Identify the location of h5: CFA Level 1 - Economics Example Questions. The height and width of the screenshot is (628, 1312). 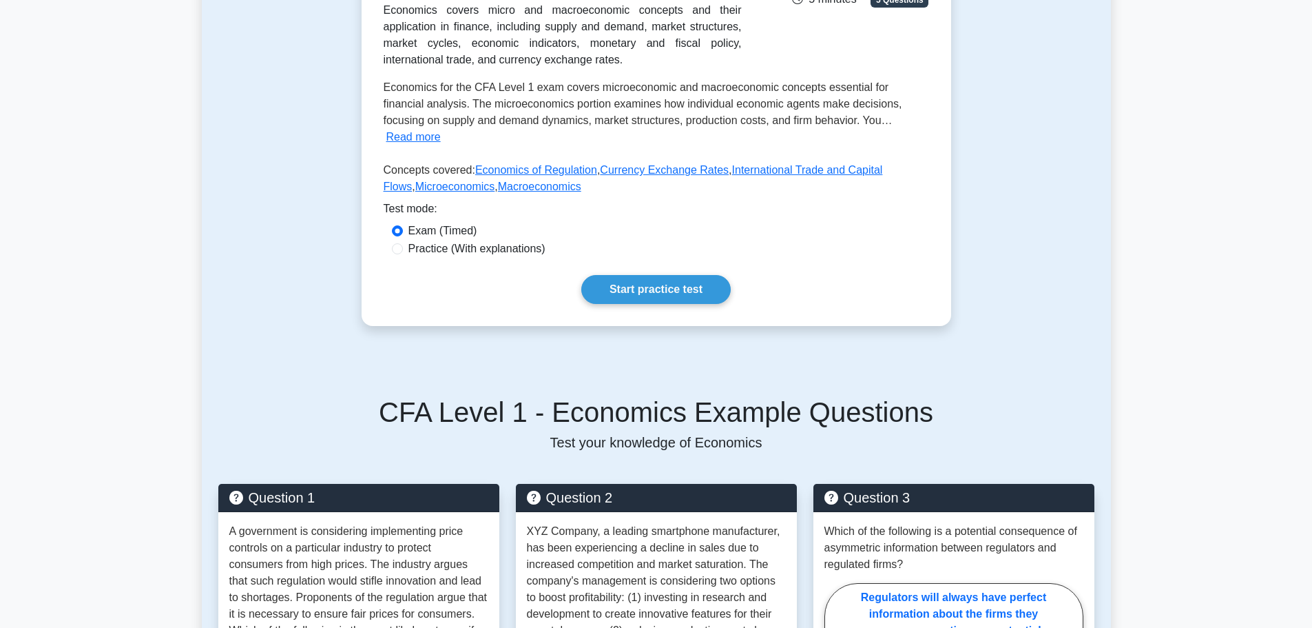
(657, 412).